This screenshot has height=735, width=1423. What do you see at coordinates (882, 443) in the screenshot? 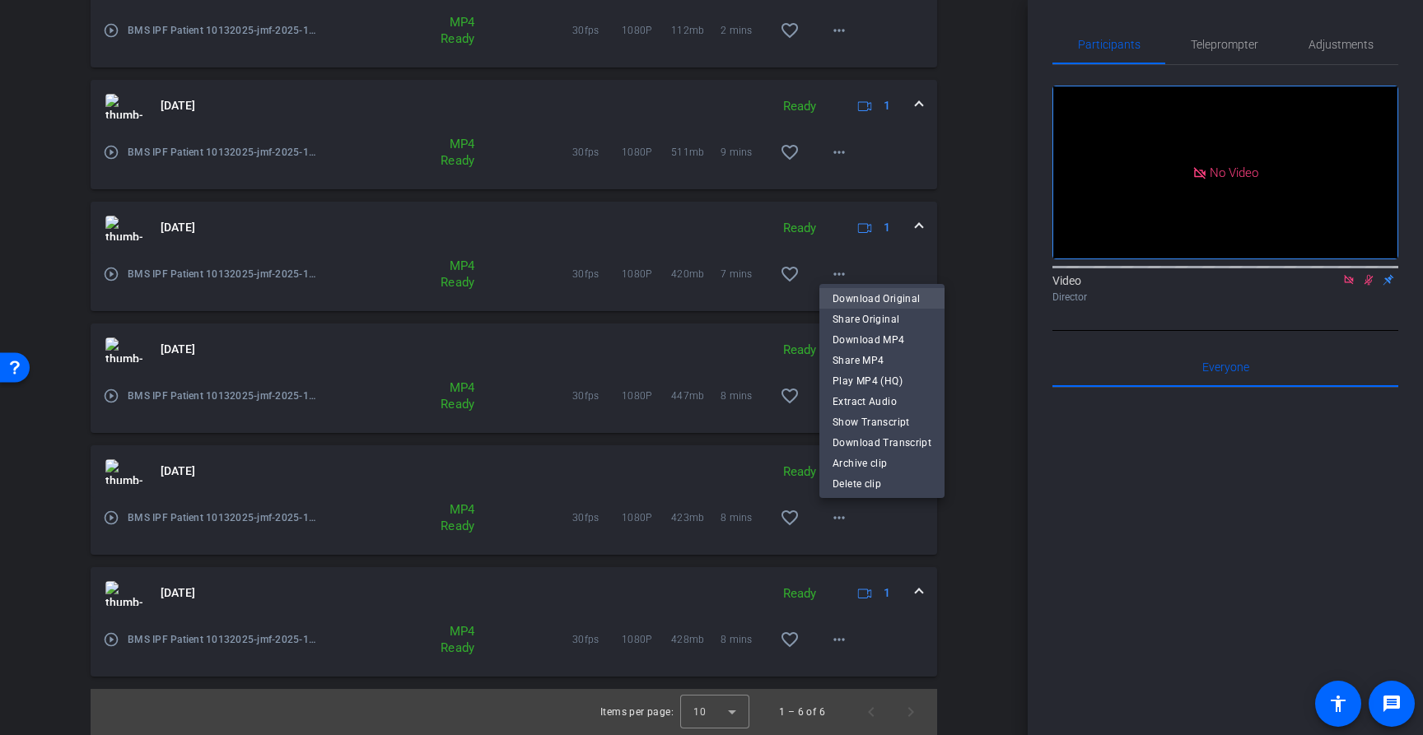
I see `span: Download Transcript` at bounding box center [882, 443].